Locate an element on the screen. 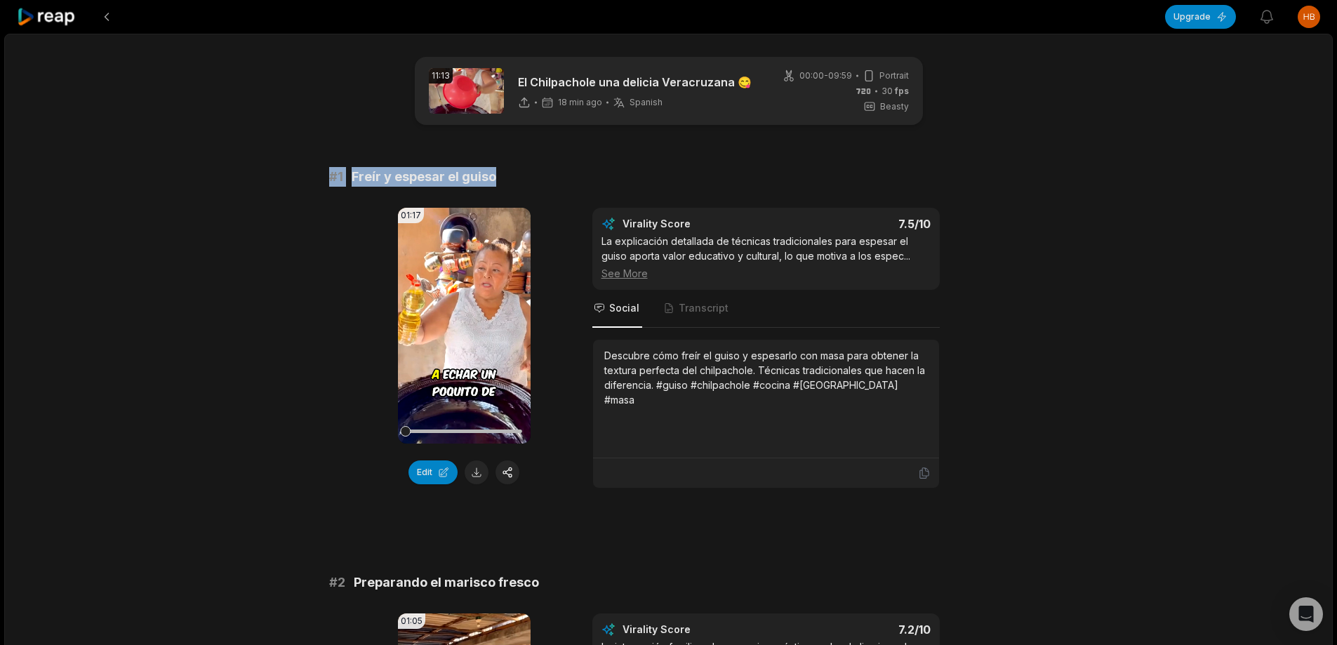  span: Freír y espesar el guiso is located at coordinates (424, 177).